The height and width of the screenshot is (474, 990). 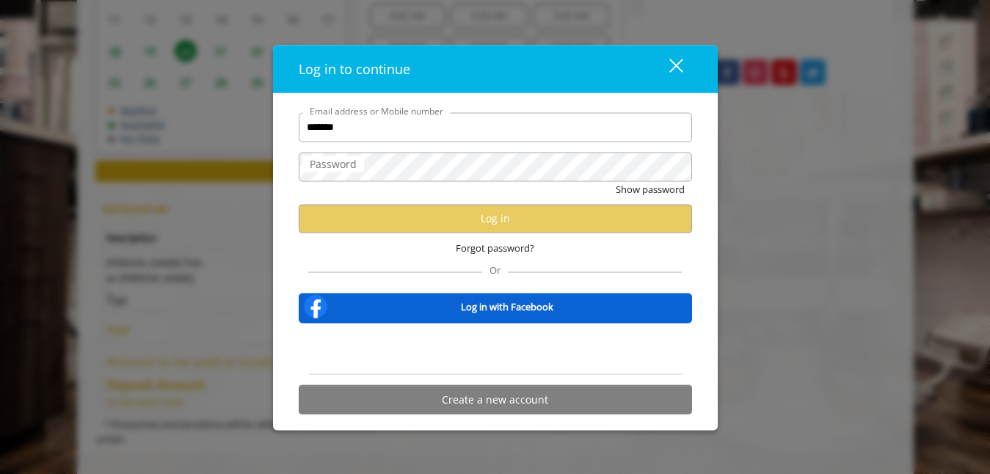 I want to click on button: Create a new account, so click(x=495, y=399).